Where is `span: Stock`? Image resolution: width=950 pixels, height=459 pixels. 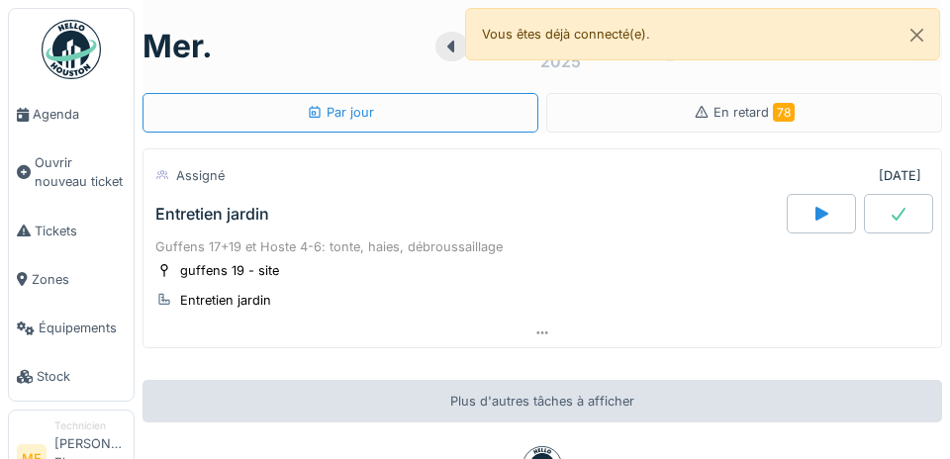 span: Stock is located at coordinates (81, 376).